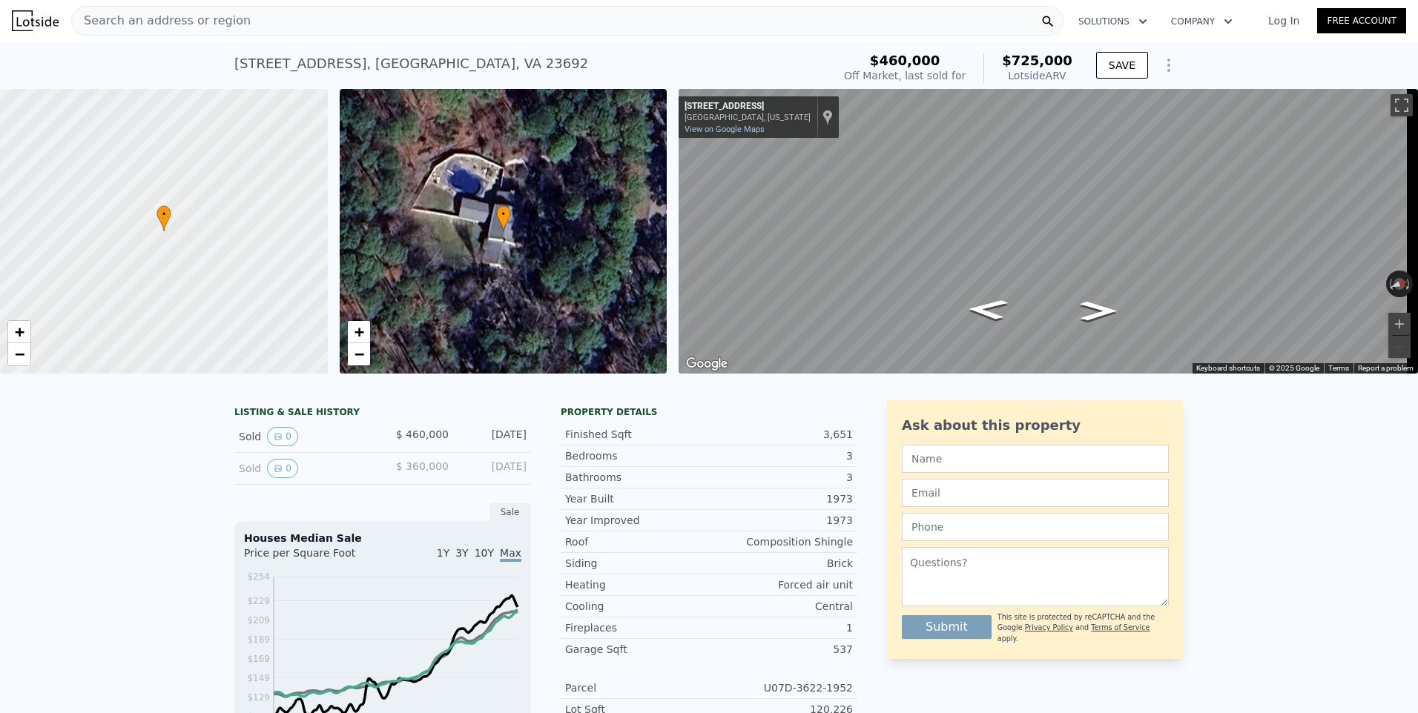  What do you see at coordinates (1228, 369) in the screenshot?
I see `button: Keyboard shortcuts` at bounding box center [1228, 369].